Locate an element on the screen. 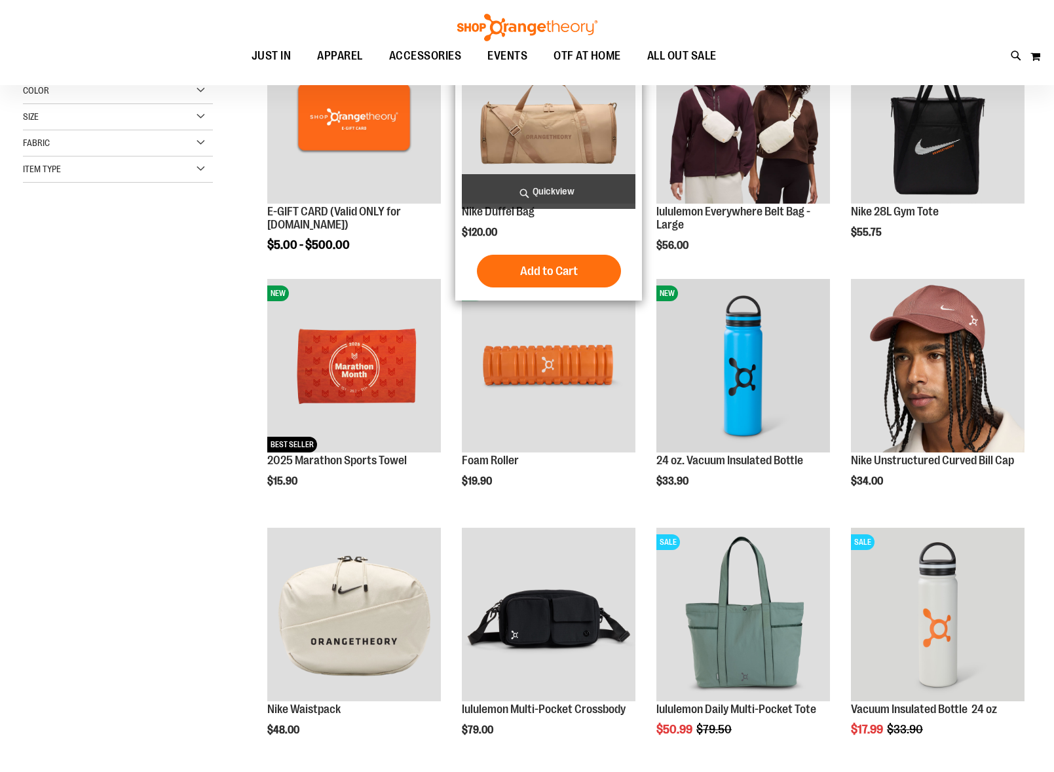 This screenshot has height=772, width=1054. a: Foam RollerNEW is located at coordinates (548, 367).